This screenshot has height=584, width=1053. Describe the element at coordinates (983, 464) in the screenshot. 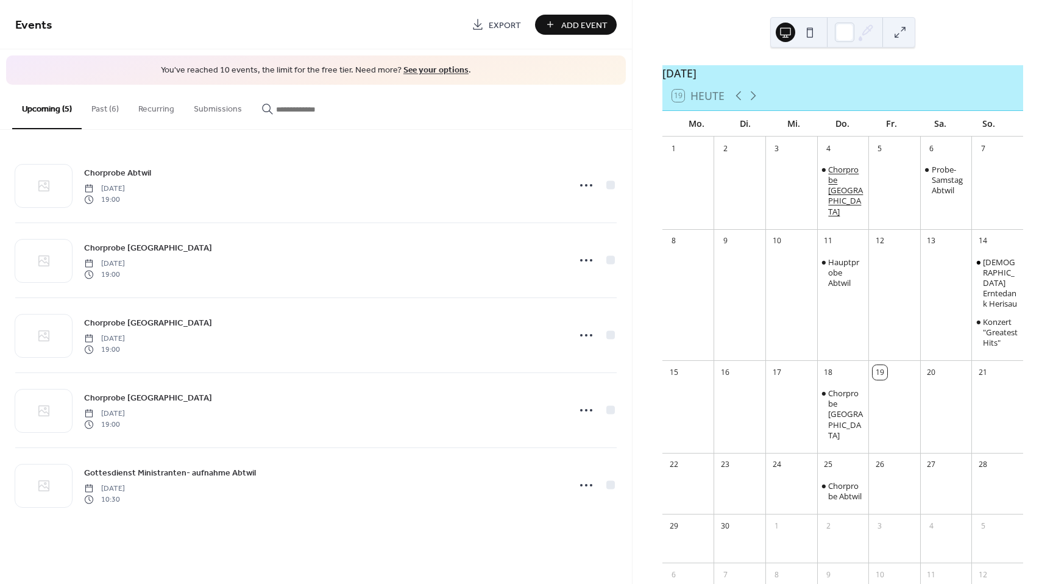

I see `div: 28` at that location.